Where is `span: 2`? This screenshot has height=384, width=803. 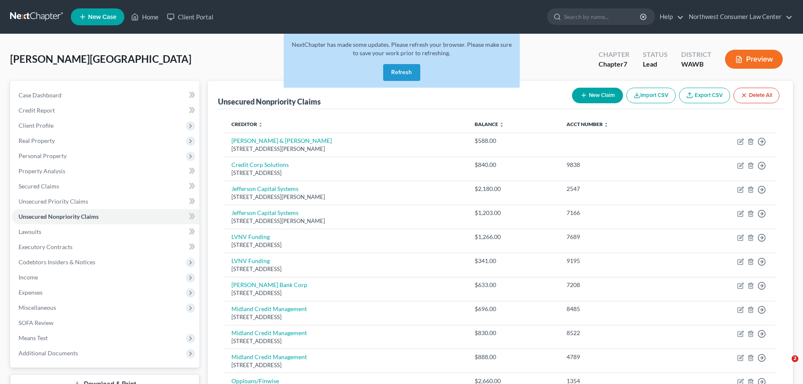
span: 2 is located at coordinates (795, 359).